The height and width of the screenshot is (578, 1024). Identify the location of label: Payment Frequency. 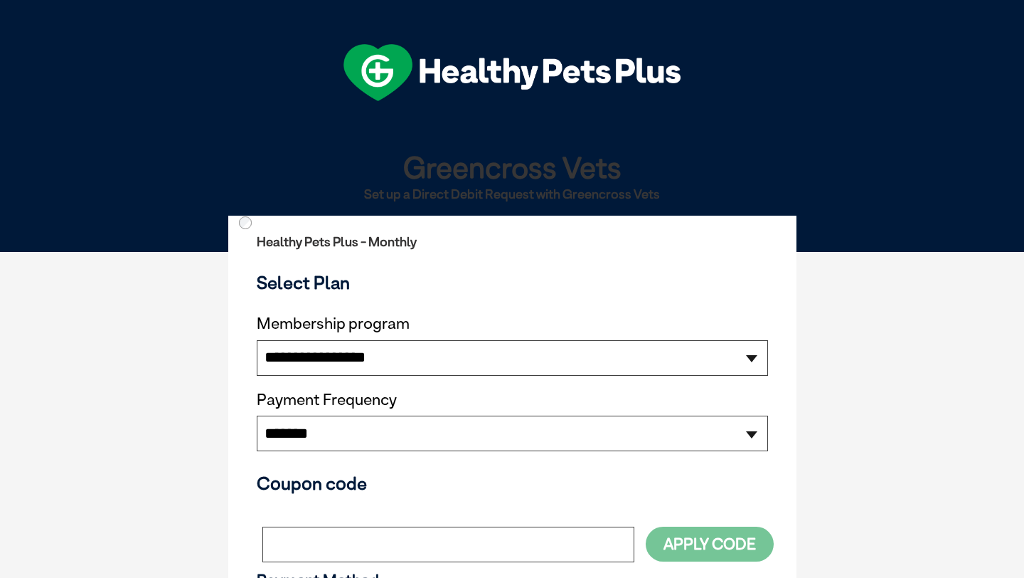
(326, 400).